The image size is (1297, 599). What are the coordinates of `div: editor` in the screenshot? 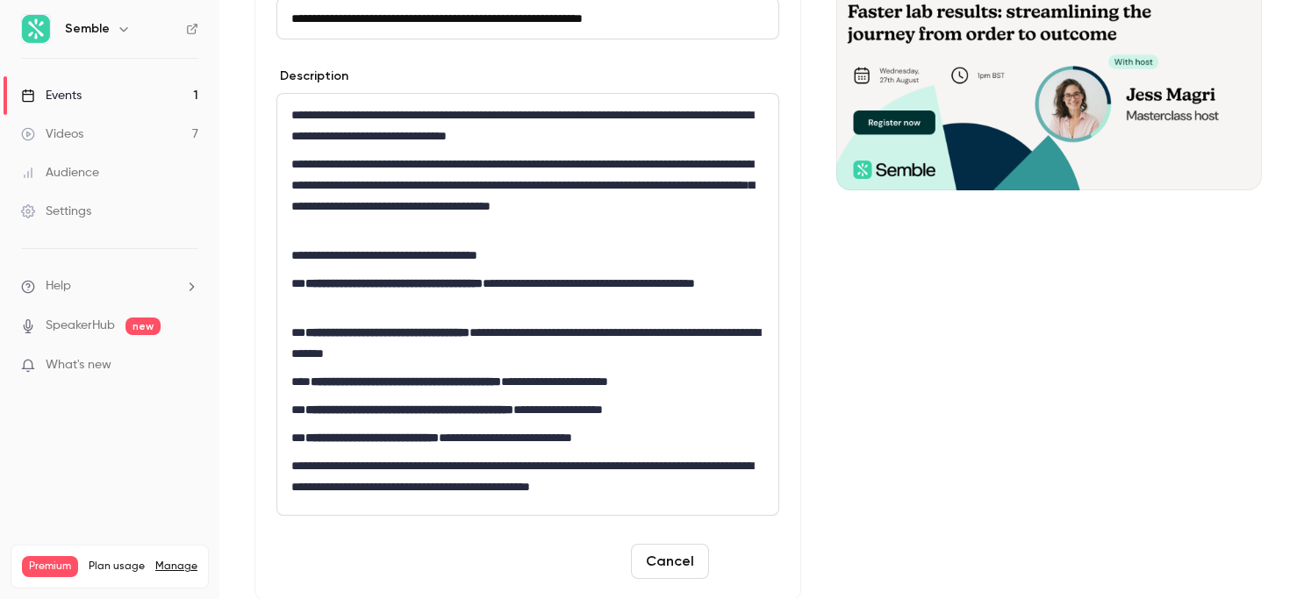 It's located at (527, 304).